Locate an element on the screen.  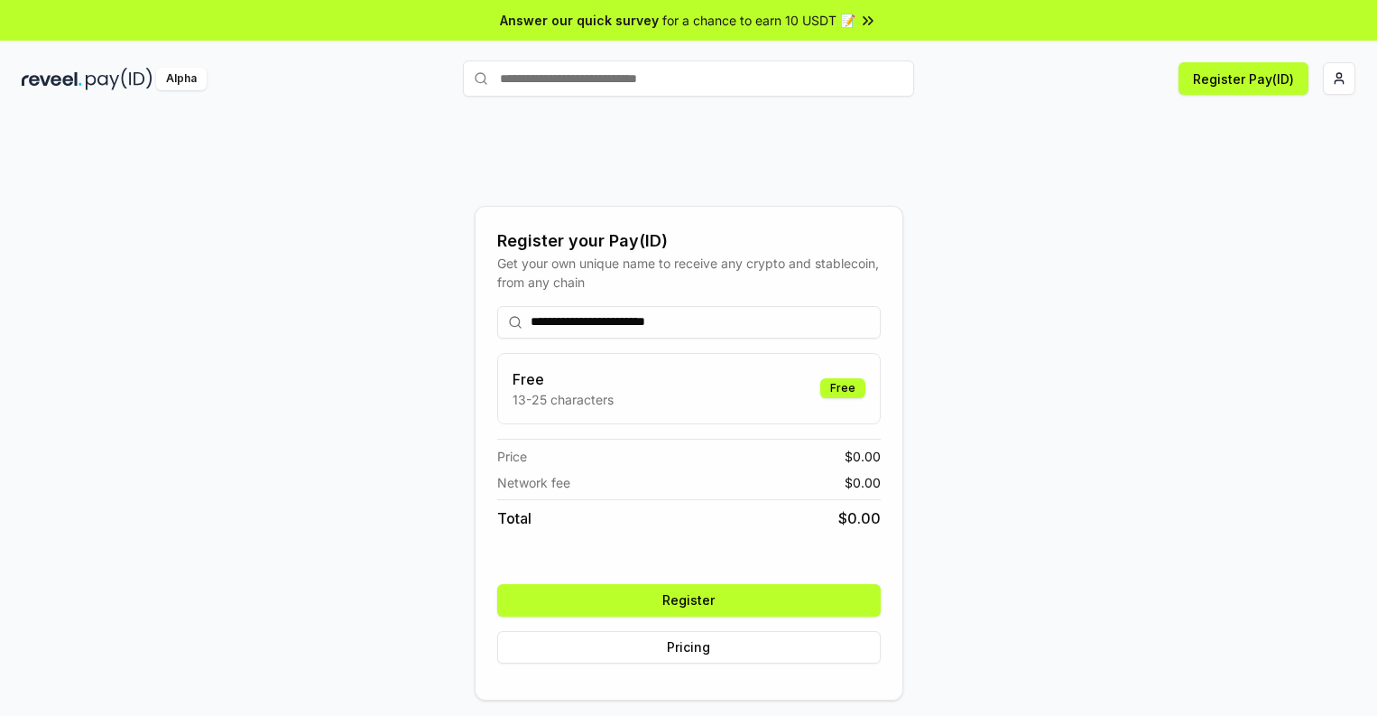
span: Network fee is located at coordinates (533, 482).